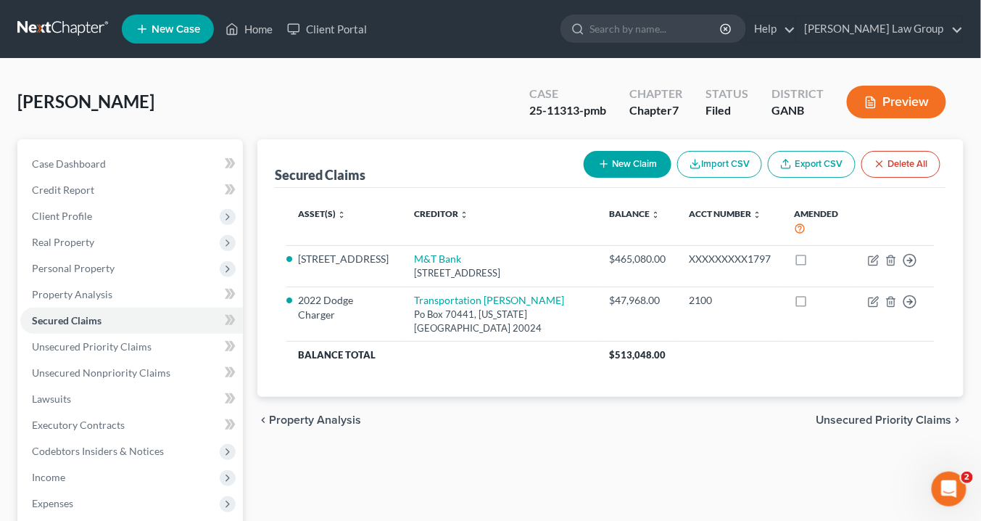 Image resolution: width=981 pixels, height=521 pixels. I want to click on button: Delete All, so click(900, 164).